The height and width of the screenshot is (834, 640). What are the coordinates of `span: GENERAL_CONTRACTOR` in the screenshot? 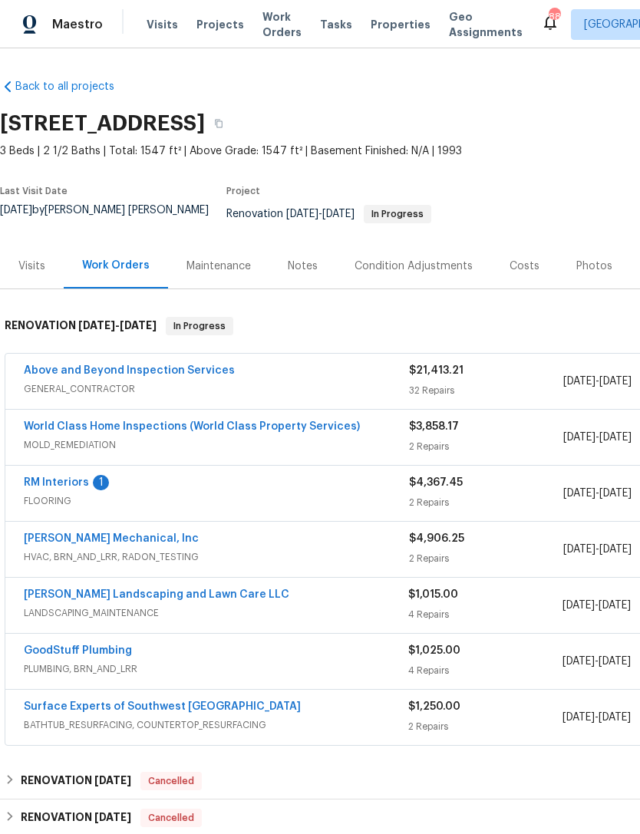 It's located at (216, 389).